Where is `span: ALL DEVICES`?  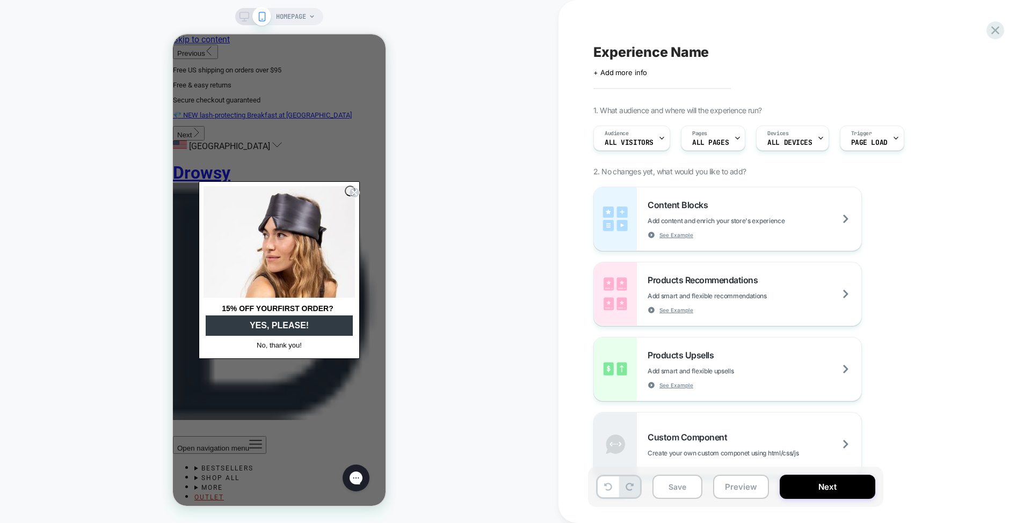 span: ALL DEVICES is located at coordinates (789, 143).